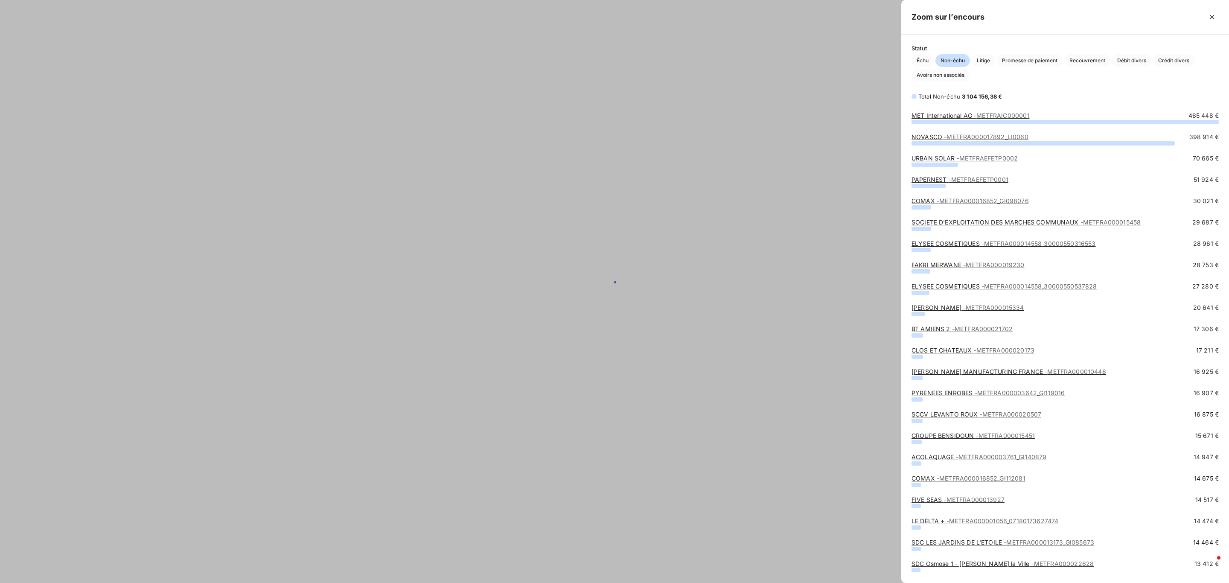 The image size is (1229, 583). Describe the element at coordinates (964, 158) in the screenshot. I see `a: URBAN SOLAR` at that location.